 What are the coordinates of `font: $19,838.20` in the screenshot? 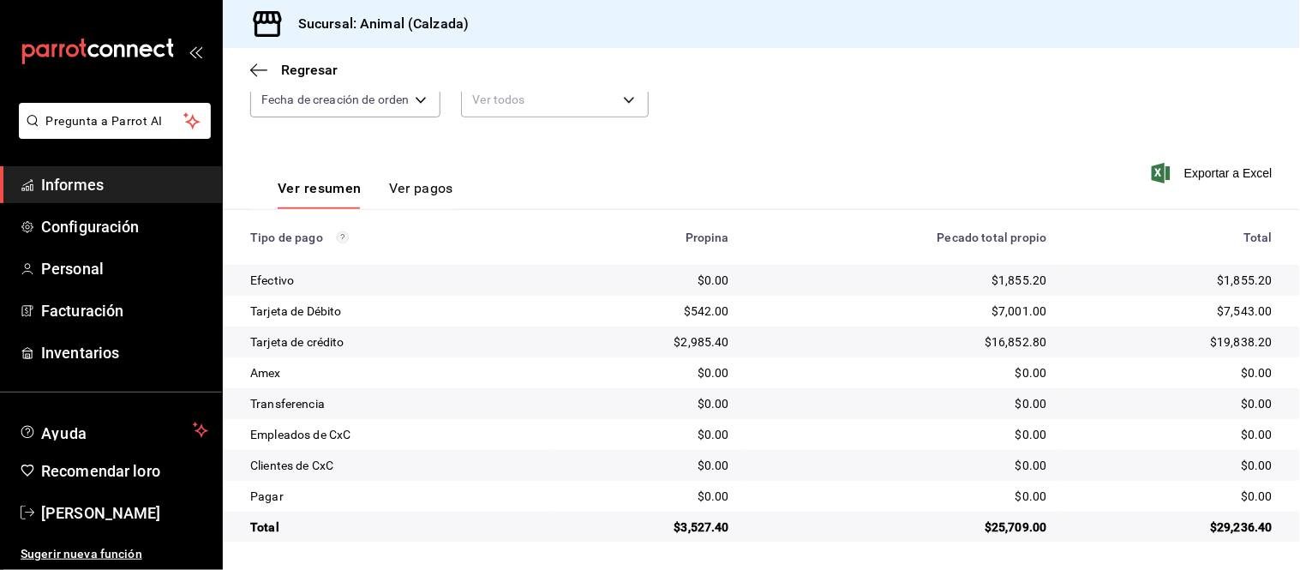 It's located at (1242, 342).